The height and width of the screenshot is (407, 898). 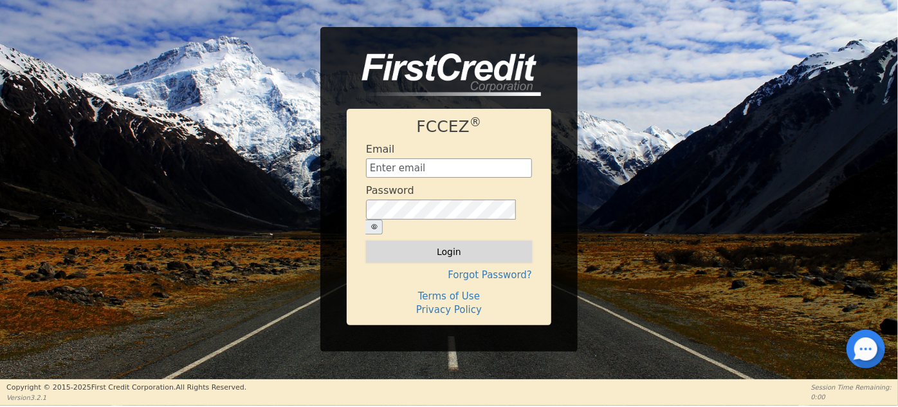 I want to click on h4: Terms of Use, so click(x=449, y=296).